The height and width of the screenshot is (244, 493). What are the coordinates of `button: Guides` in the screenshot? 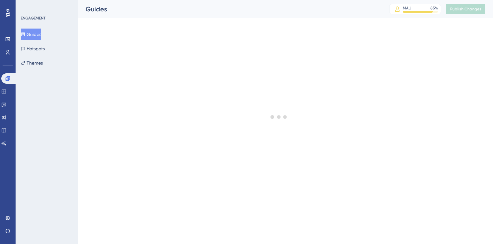 It's located at (31, 34).